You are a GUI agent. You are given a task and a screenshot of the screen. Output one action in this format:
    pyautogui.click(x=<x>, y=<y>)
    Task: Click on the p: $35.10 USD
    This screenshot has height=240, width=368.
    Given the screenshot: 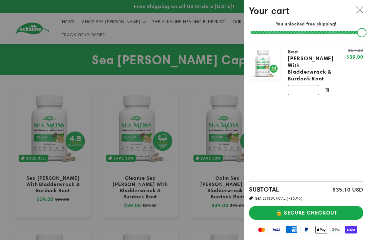 What is the action you would take?
    pyautogui.click(x=348, y=190)
    